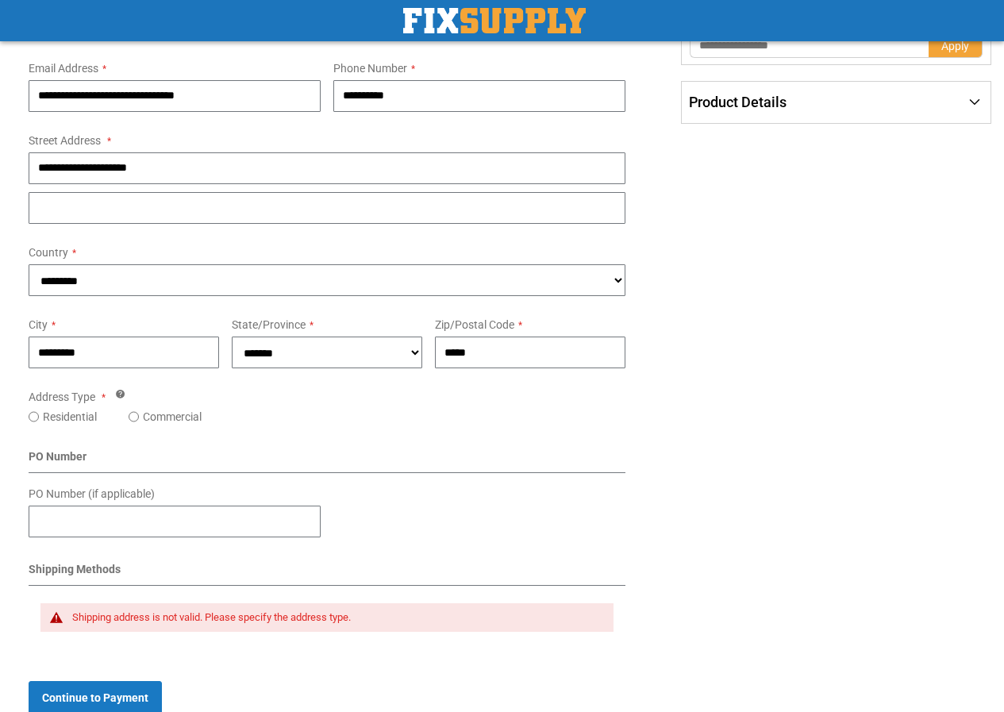  Describe the element at coordinates (495, 21) in the screenshot. I see `a: store logo` at that location.